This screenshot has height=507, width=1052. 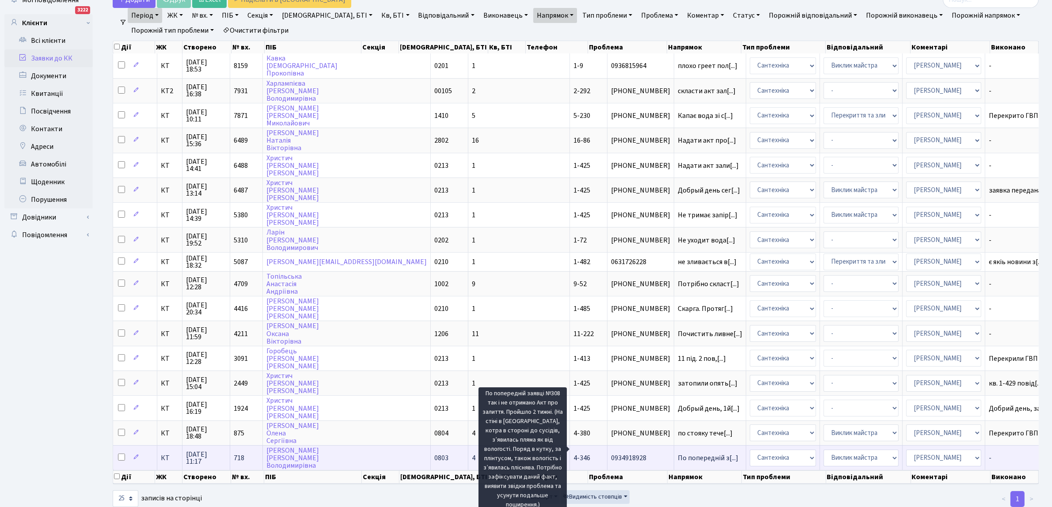 What do you see at coordinates (443, 91) in the screenshot?
I see `span: 00105` at bounding box center [443, 91].